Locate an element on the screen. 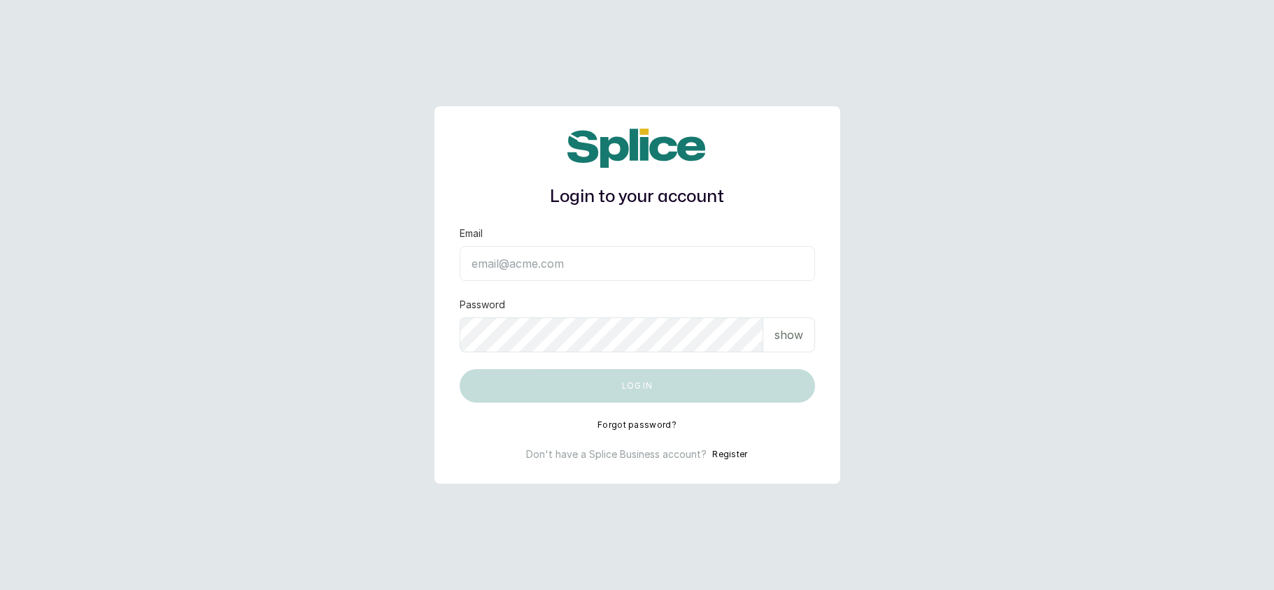 Image resolution: width=1274 pixels, height=590 pixels. p: show is located at coordinates (788, 335).